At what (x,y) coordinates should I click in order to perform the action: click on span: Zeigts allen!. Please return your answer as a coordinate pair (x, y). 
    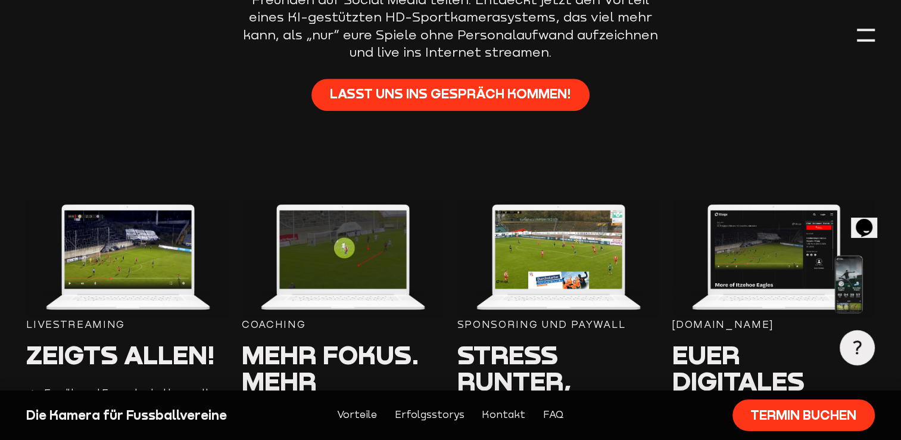
    Looking at the image, I should click on (120, 354).